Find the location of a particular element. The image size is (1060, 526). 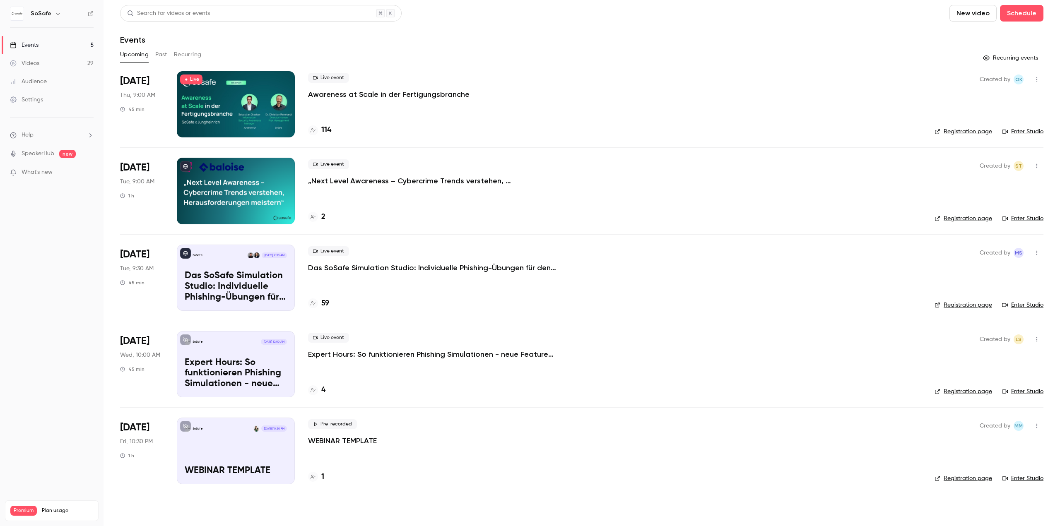

span: Tue, 9:00 AM is located at coordinates (137, 182).